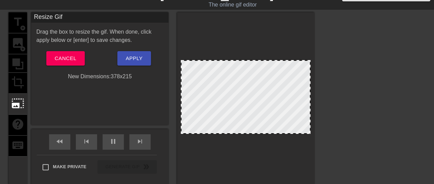 The image size is (434, 184). What do you see at coordinates (113, 141) in the screenshot?
I see `span: pause` at bounding box center [113, 141].